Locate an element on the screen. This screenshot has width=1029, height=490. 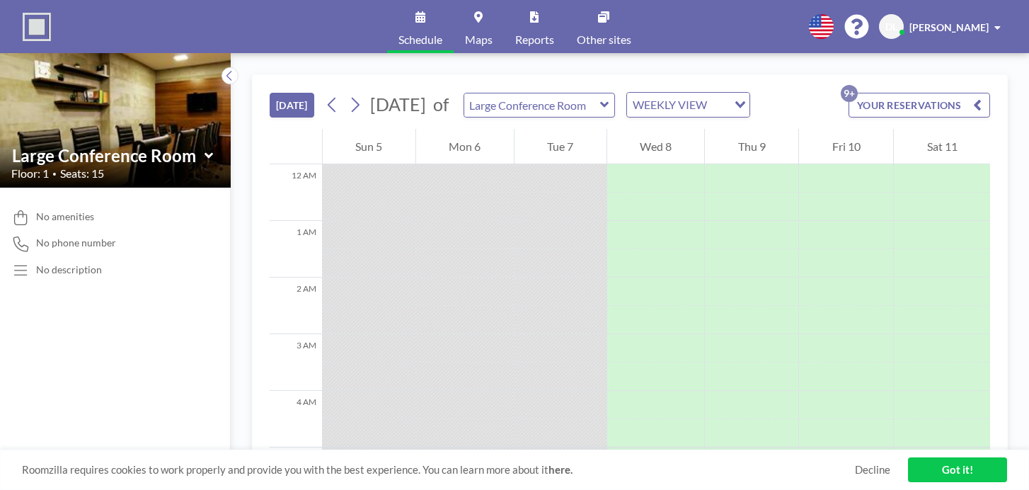
div: 1 AM is located at coordinates (296, 249).